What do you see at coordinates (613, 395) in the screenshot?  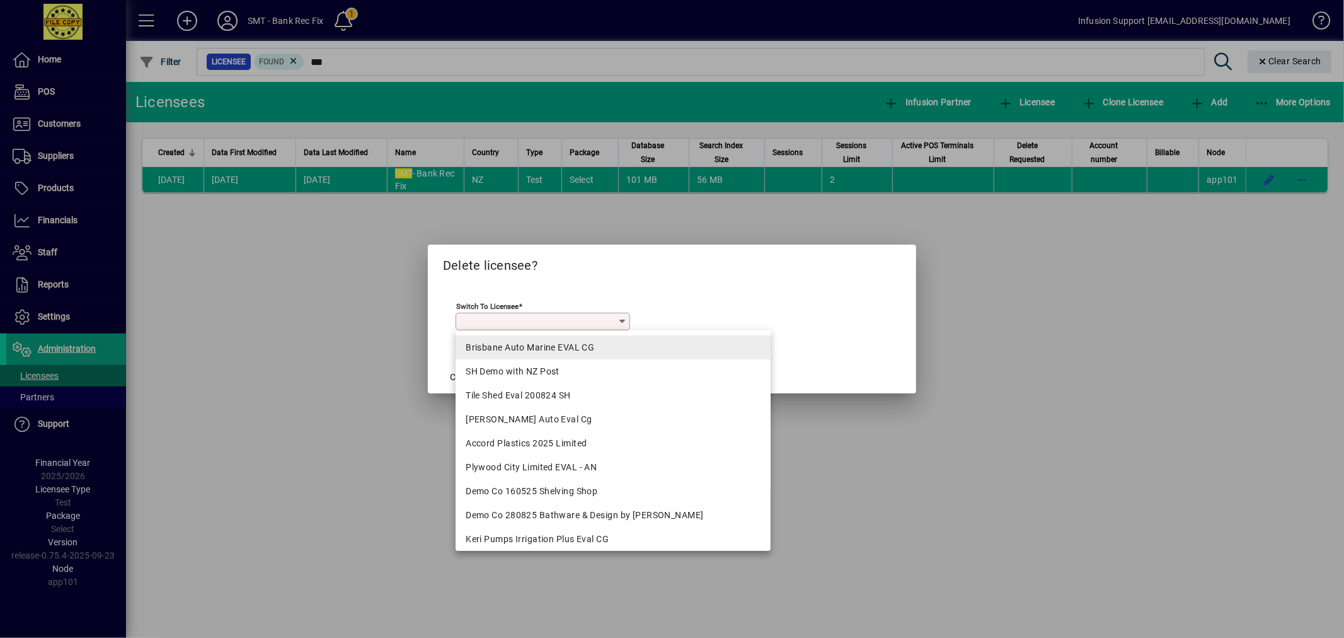 I see `mat-option: Tile Shed Eval 200824 SH` at bounding box center [613, 395].